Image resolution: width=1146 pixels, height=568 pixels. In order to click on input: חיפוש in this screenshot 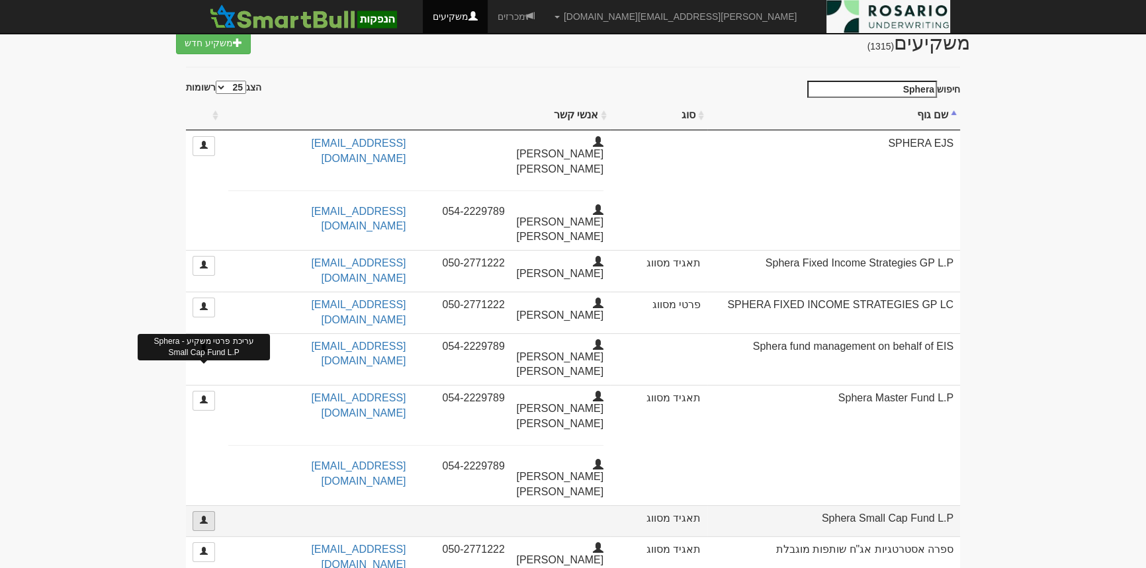, I will do `click(872, 89)`.